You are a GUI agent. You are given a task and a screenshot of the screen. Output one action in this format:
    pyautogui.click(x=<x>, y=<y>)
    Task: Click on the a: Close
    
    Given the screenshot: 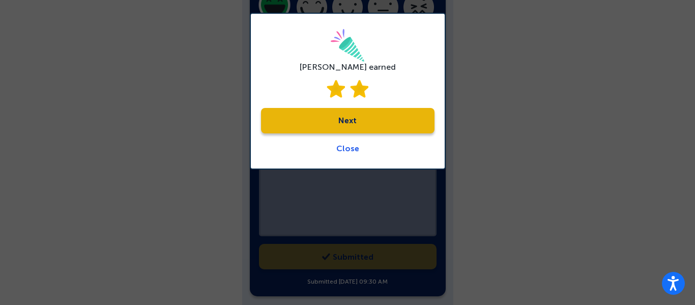 What is the action you would take?
    pyautogui.click(x=348, y=148)
    